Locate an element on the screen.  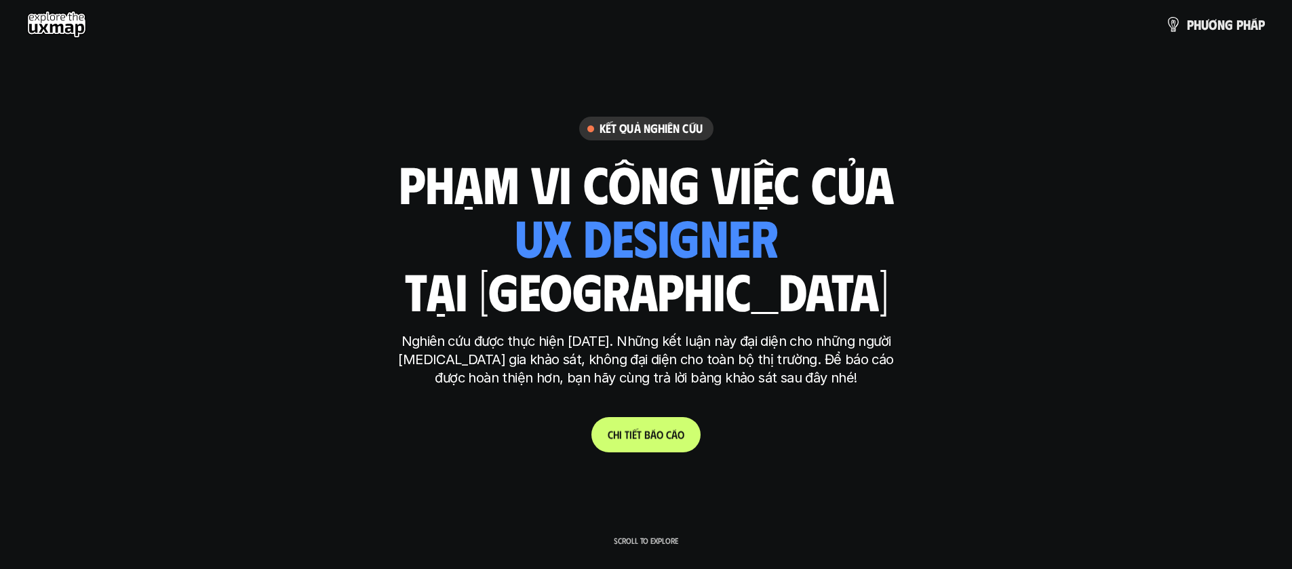
span: á is located at coordinates (1254, 24).